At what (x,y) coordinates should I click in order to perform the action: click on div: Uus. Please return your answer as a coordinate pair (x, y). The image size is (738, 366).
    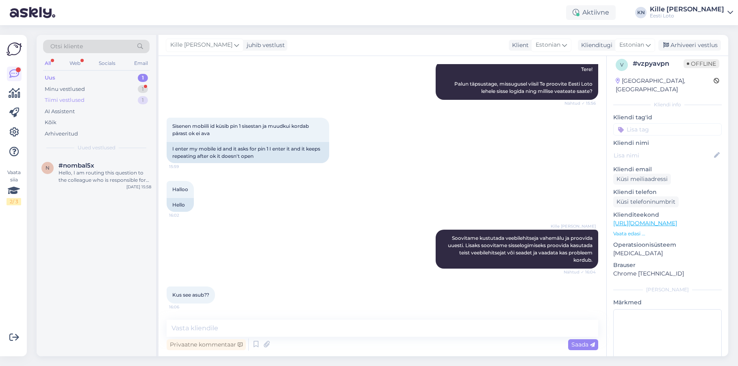
    Looking at the image, I should click on (50, 78).